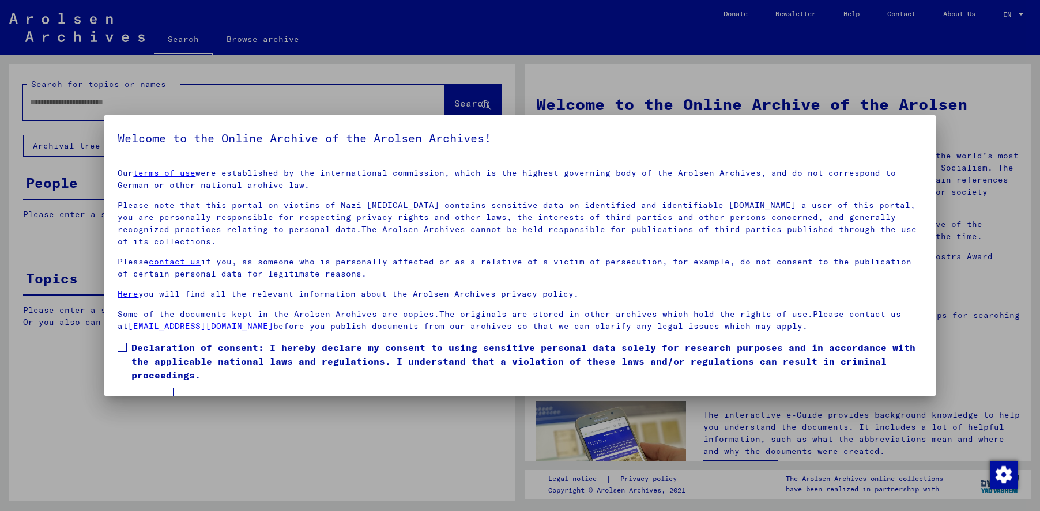 This screenshot has height=511, width=1040. I want to click on img: Change consent, so click(1004, 475).